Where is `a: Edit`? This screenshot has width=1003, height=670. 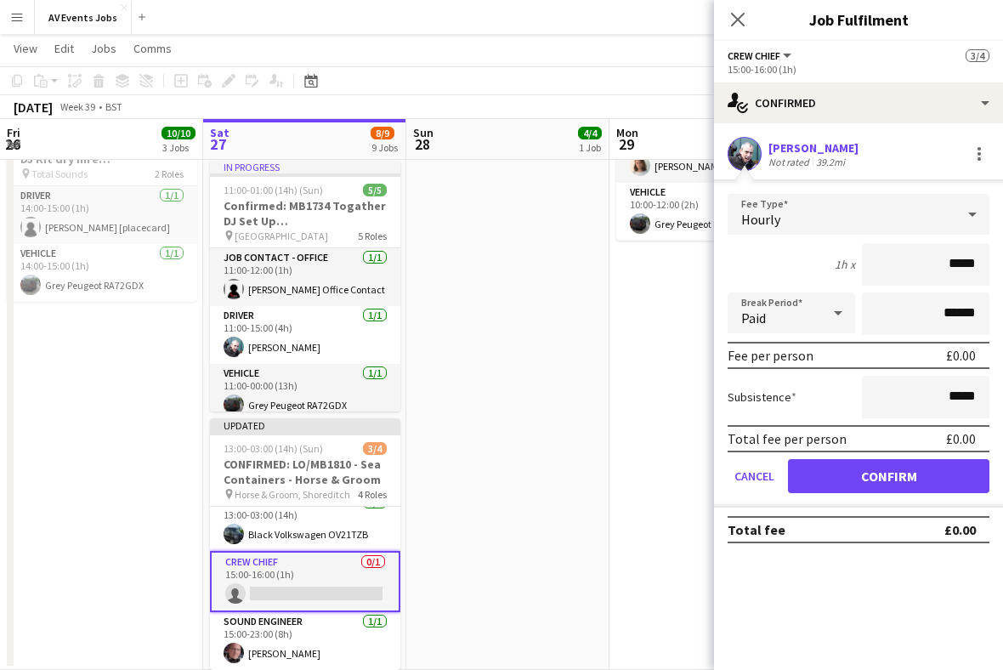
a: Edit is located at coordinates (64, 48).